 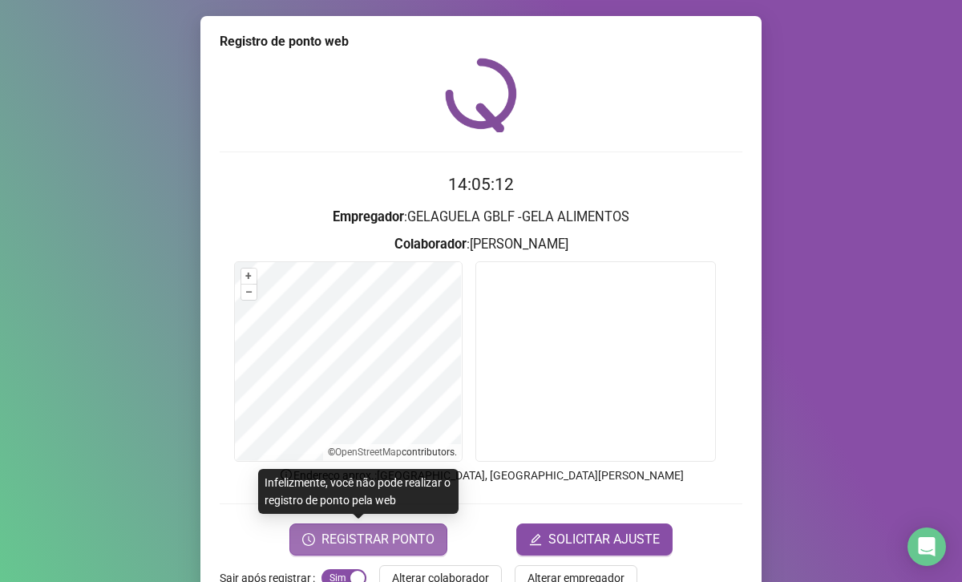 I want to click on li: © contributors., so click(x=392, y=452).